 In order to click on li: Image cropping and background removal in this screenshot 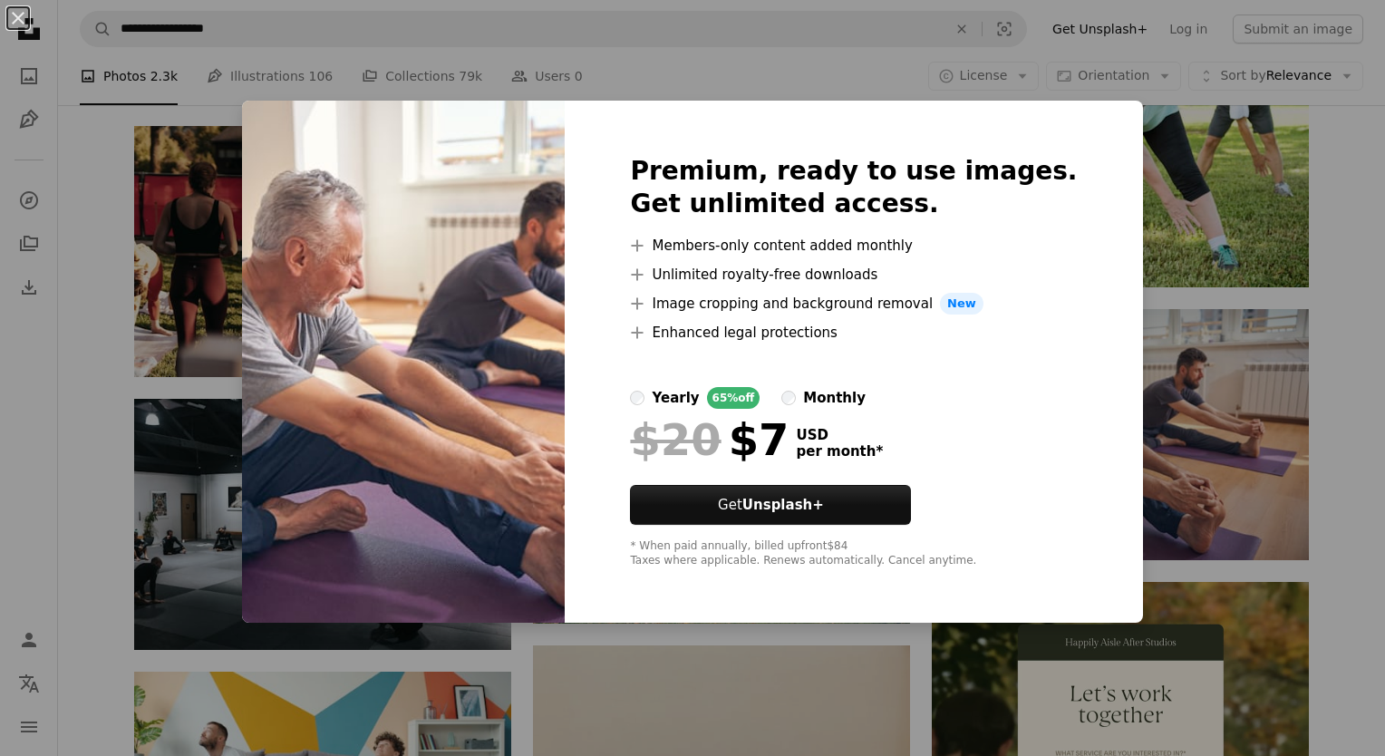, I will do `click(853, 304)`.